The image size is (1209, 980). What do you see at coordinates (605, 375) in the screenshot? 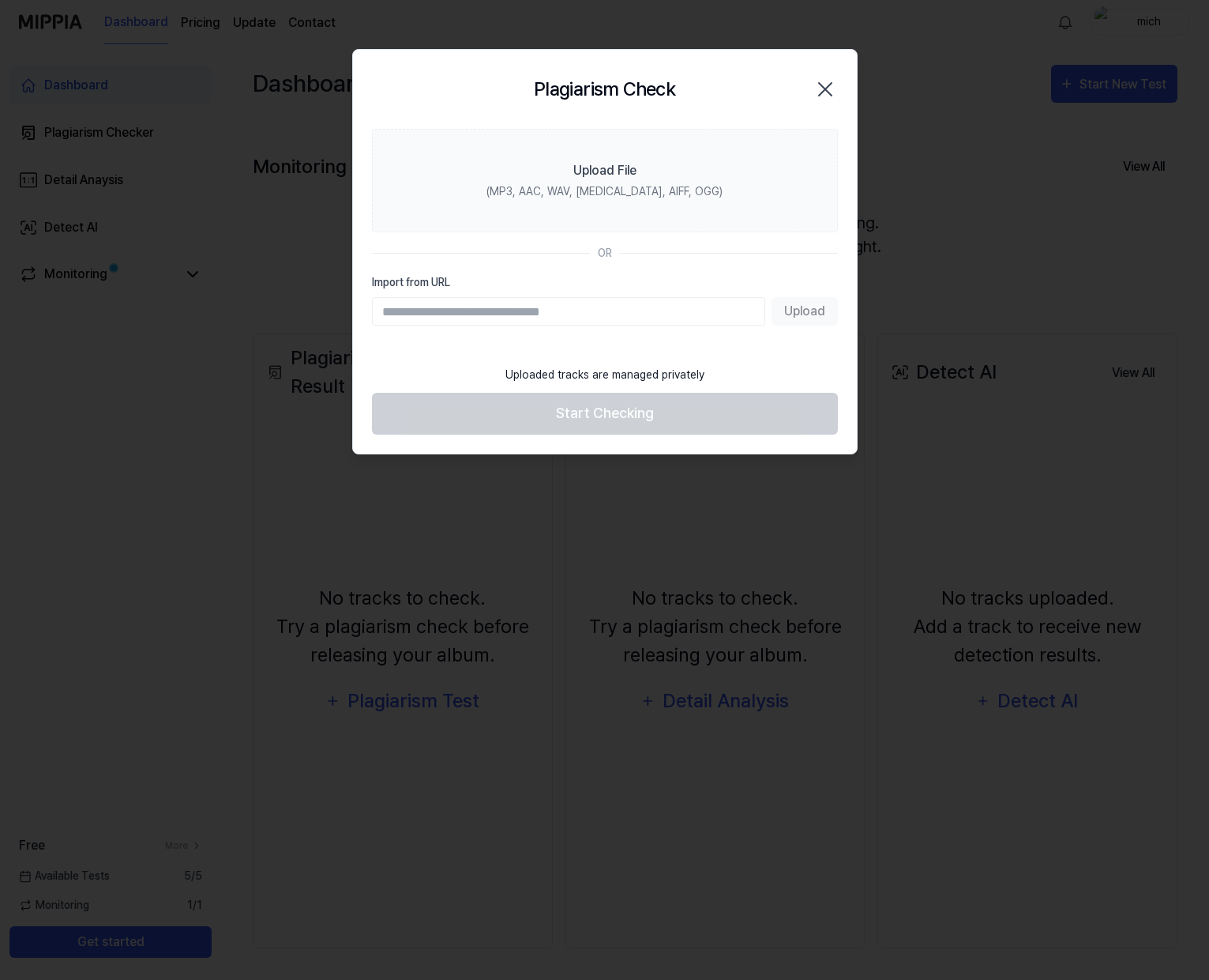
I see `div: Uploaded tracks are managed privately` at bounding box center [605, 375].